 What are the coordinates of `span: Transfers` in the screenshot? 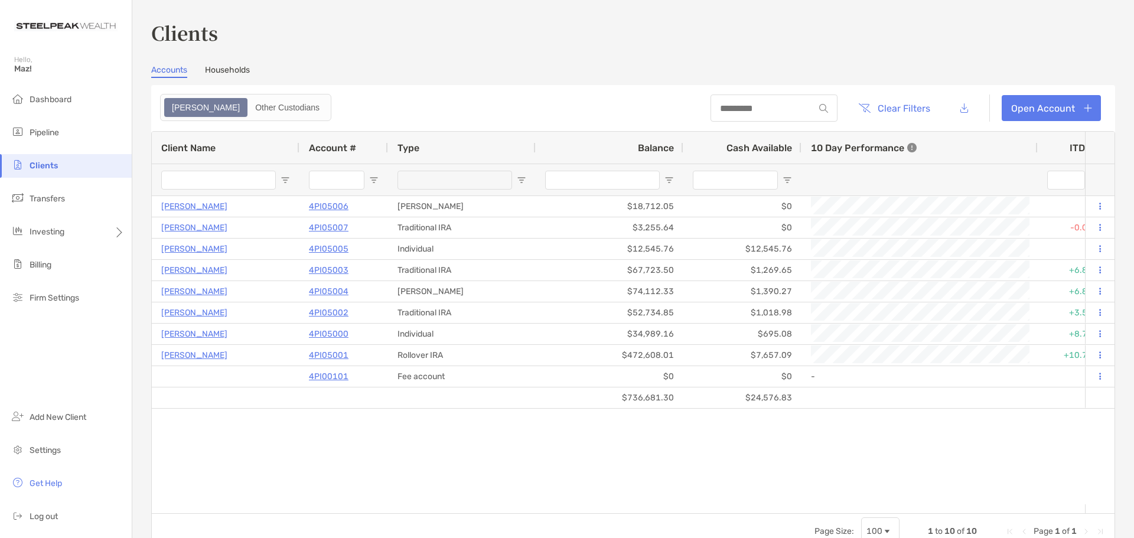 It's located at (47, 199).